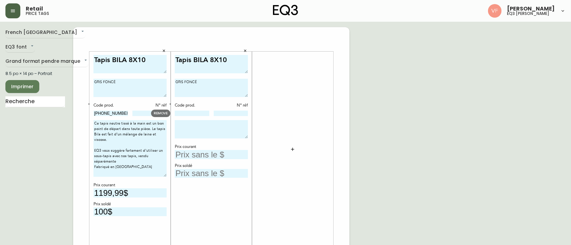  I want to click on input: Recherche, so click(35, 102).